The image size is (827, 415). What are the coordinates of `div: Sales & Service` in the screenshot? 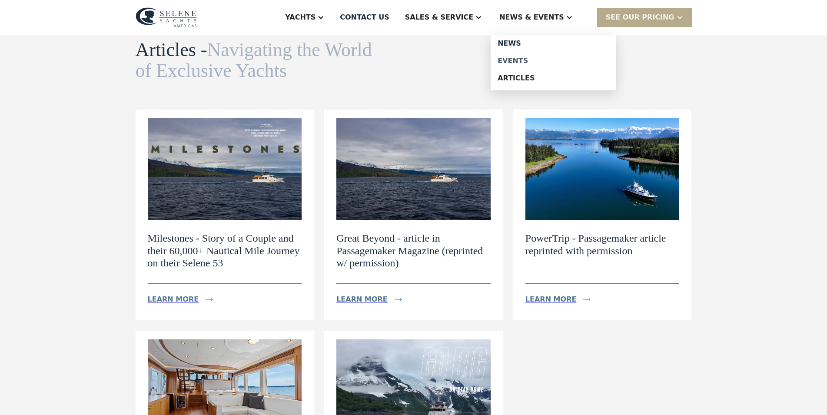 It's located at (439, 17).